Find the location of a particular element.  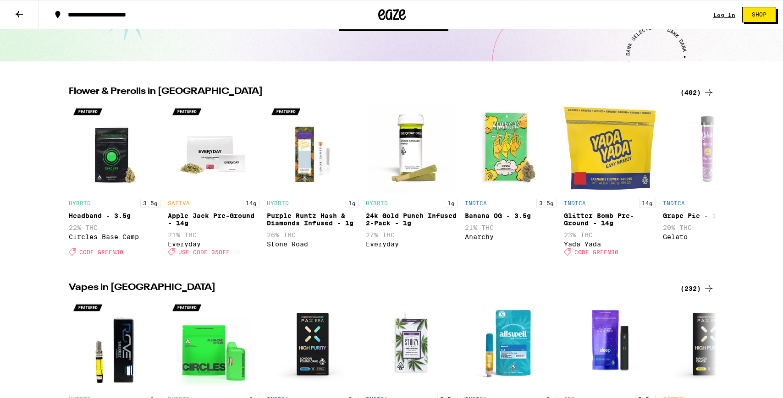

img: Everyday - Apple Jack Pre-Ground - 14g is located at coordinates (214, 149).